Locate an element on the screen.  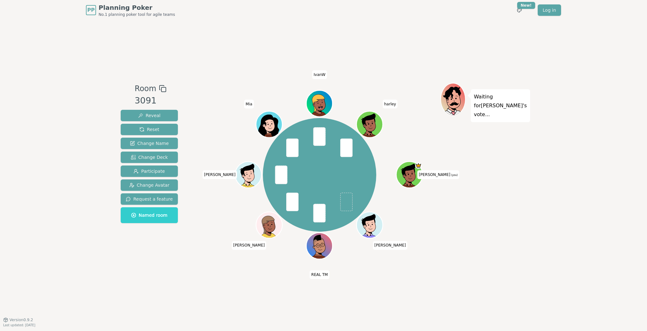
span: Change Deck is located at coordinates (149, 157).